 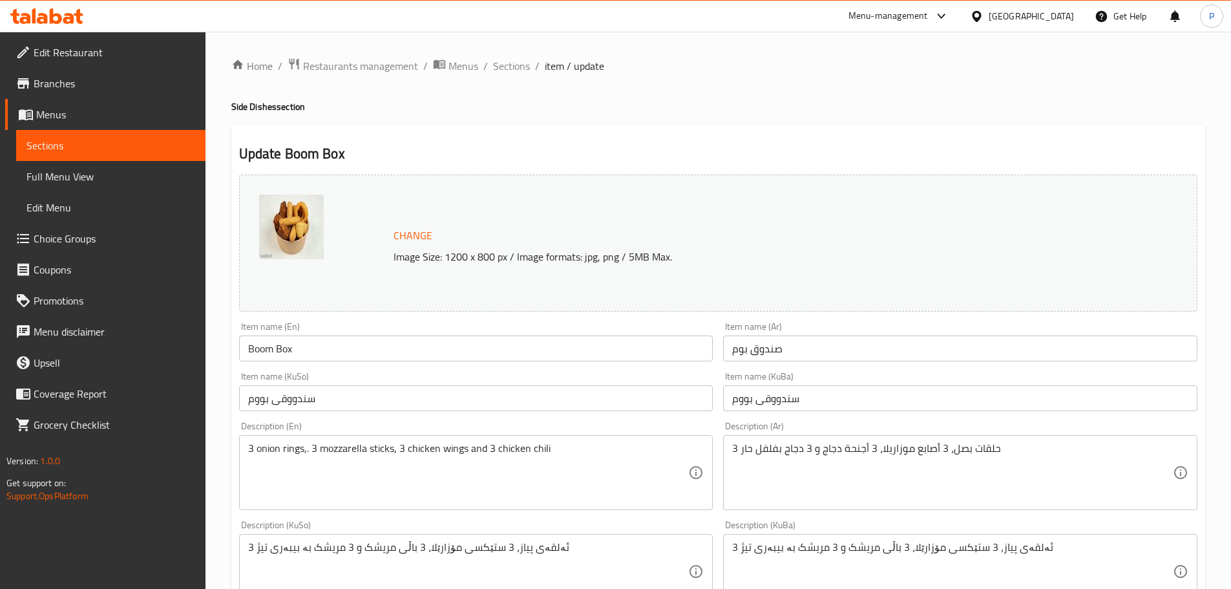 What do you see at coordinates (105, 424) in the screenshot?
I see `a: Grocery Checklist` at bounding box center [105, 424].